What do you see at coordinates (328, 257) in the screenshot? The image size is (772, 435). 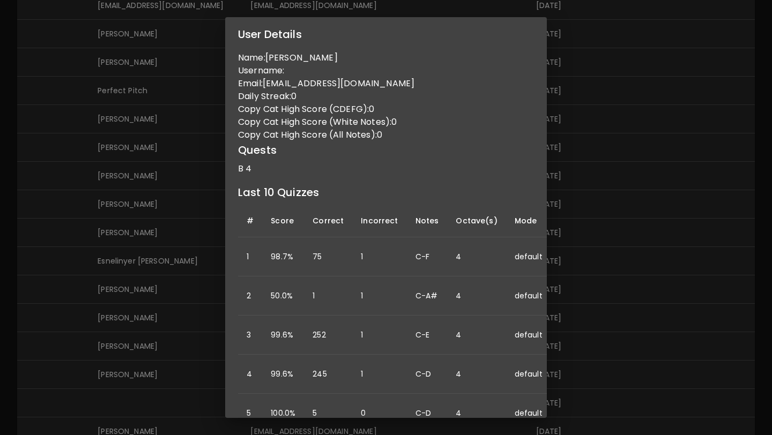 I see `td: 75` at bounding box center [328, 257].